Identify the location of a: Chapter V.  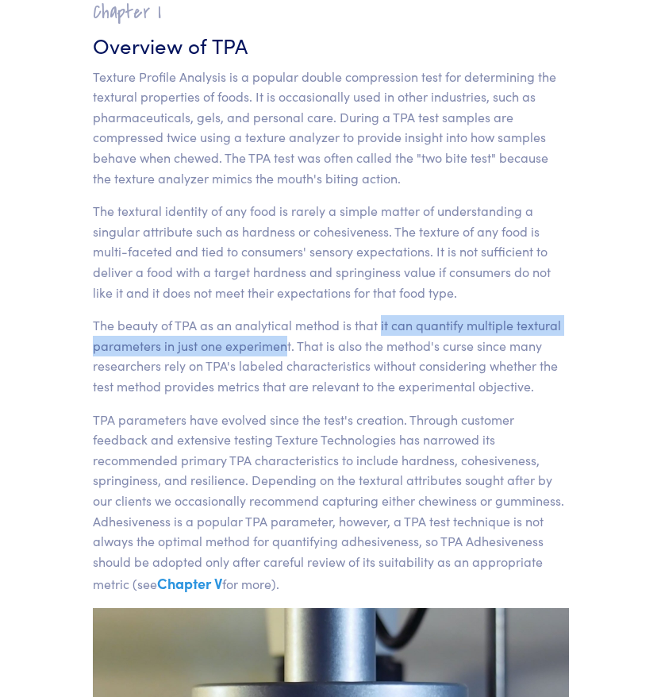
(190, 583).